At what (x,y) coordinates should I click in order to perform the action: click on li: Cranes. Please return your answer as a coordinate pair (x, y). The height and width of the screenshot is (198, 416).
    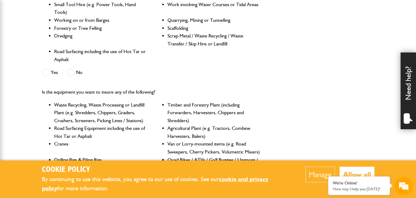
    Looking at the image, I should click on (101, 148).